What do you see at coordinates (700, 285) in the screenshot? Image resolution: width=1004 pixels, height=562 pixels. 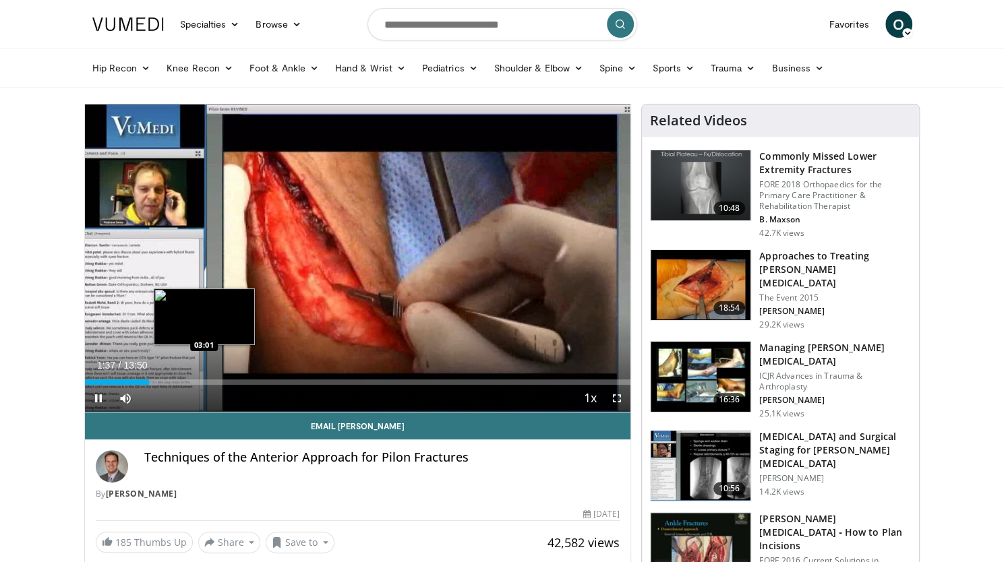 I see `img: b2dda1fe-5346-4c93-a1b2-7c13bfae244a.150x105_q85_crop-smart_upscale.jpg` at bounding box center [700, 285].